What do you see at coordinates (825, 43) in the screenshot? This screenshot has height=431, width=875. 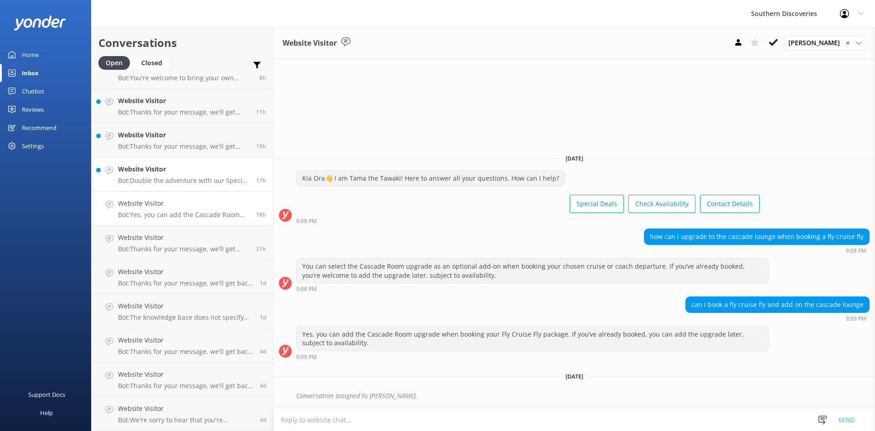 I see `div: Assign User` at bounding box center [825, 43].